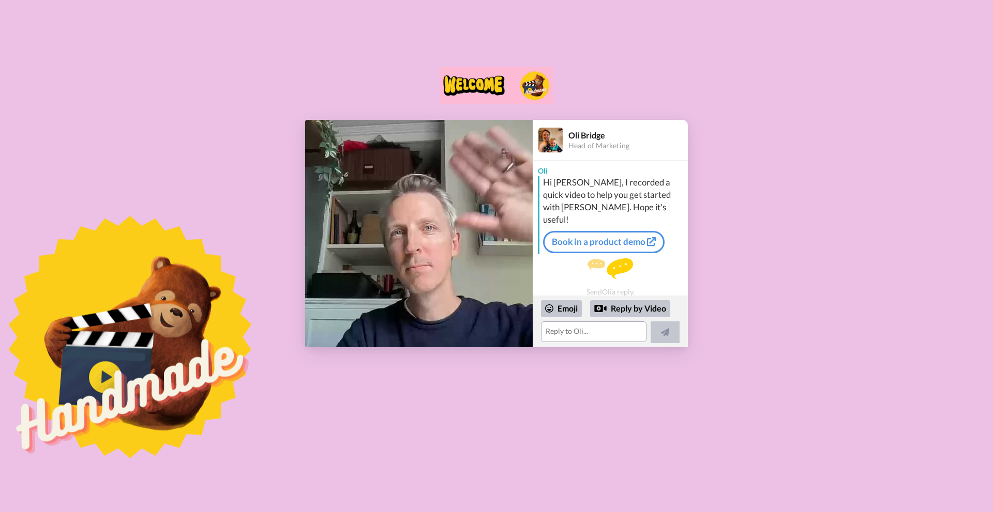 This screenshot has height=512, width=993. Describe the element at coordinates (610, 169) in the screenshot. I see `div: Oli` at that location.